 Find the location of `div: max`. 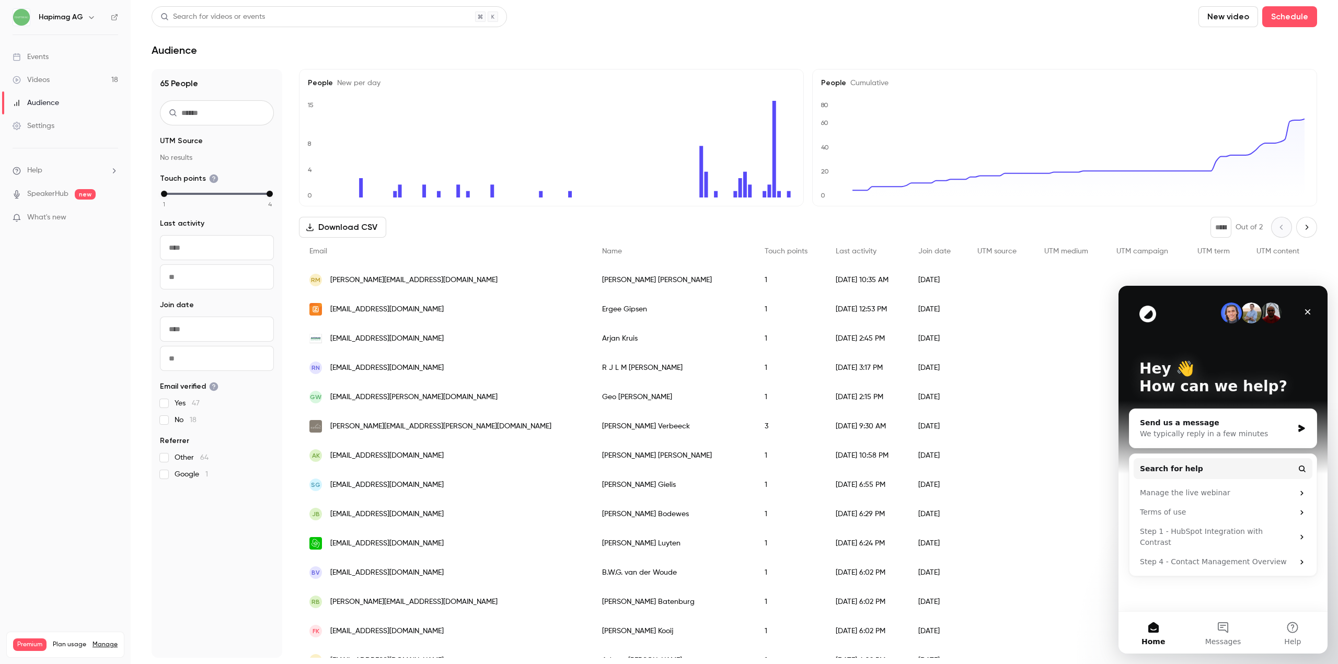

div: max is located at coordinates (270, 194).